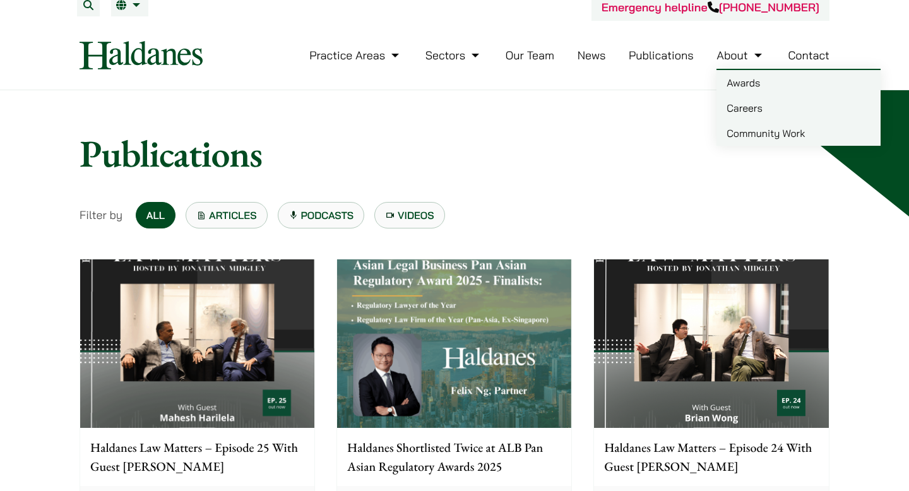 The width and height of the screenshot is (909, 491). I want to click on a: All, so click(155, 215).